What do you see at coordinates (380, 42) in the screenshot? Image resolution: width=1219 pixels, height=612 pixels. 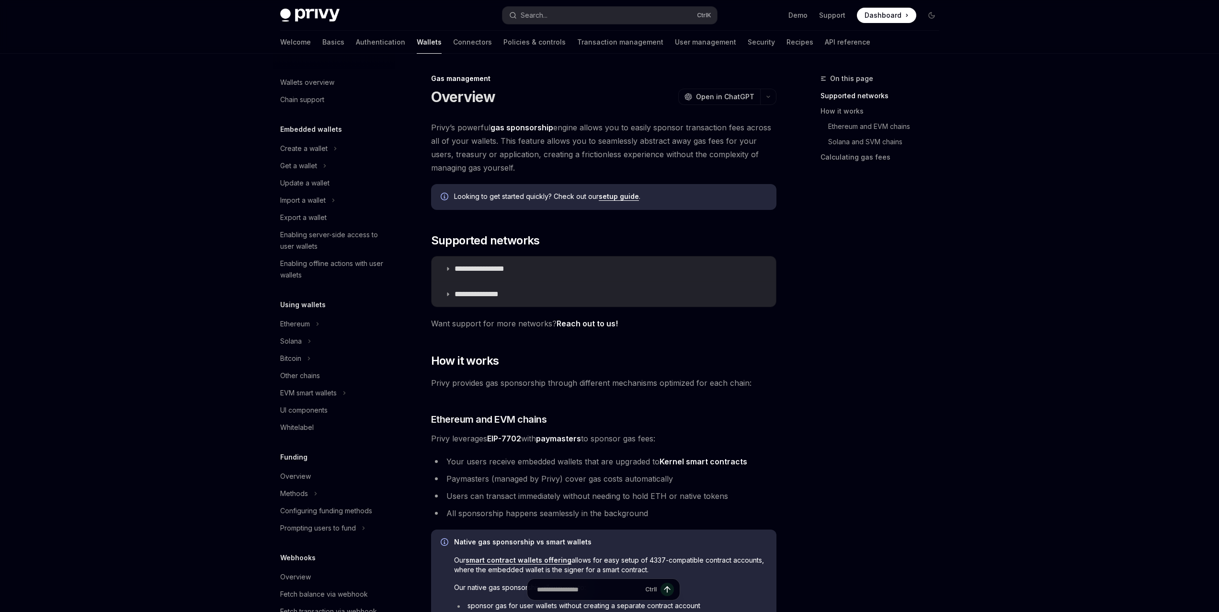 I see `a: Authentication` at bounding box center [380, 42].